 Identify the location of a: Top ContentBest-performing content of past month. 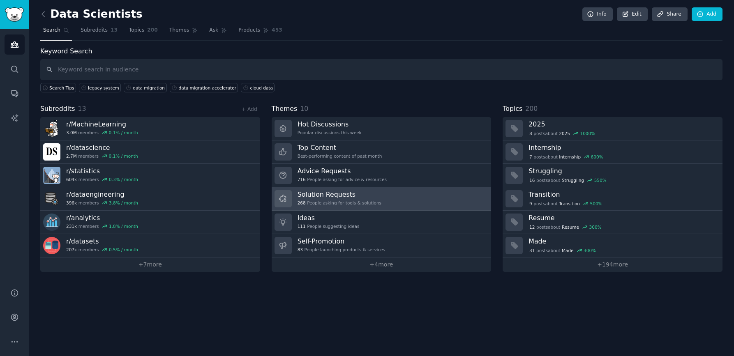
(382, 152).